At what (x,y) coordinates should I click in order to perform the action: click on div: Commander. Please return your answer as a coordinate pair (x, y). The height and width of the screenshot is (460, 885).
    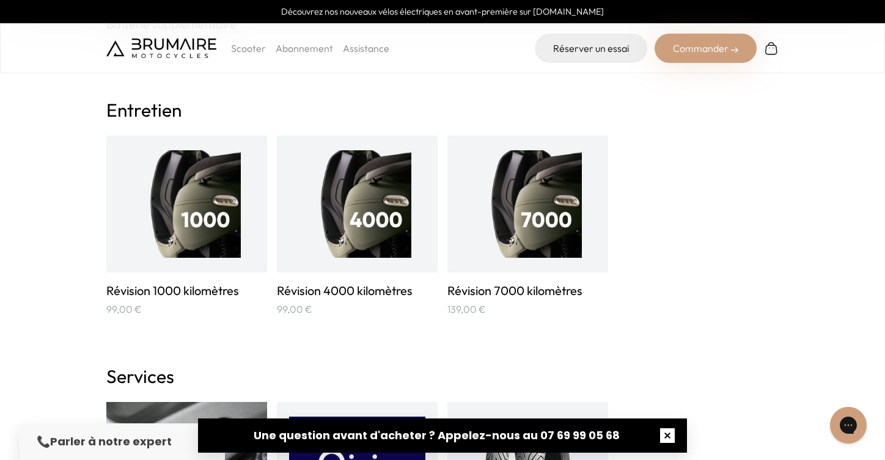
    Looking at the image, I should click on (705, 48).